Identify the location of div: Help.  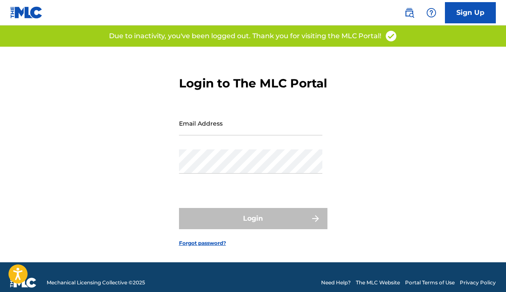
(432, 13).